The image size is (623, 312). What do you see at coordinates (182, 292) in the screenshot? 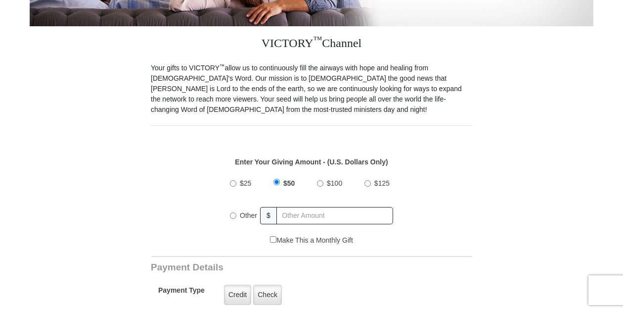
I see `h5: Payment Type` at bounding box center [182, 292].